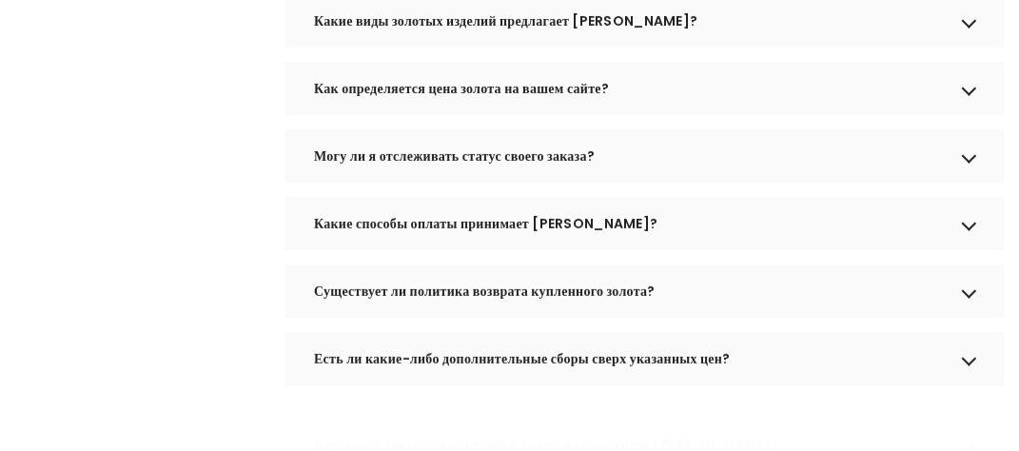  What do you see at coordinates (645, 291) in the screenshot?
I see `div: Существует ли политика возврата купленного золота?` at bounding box center [645, 291].